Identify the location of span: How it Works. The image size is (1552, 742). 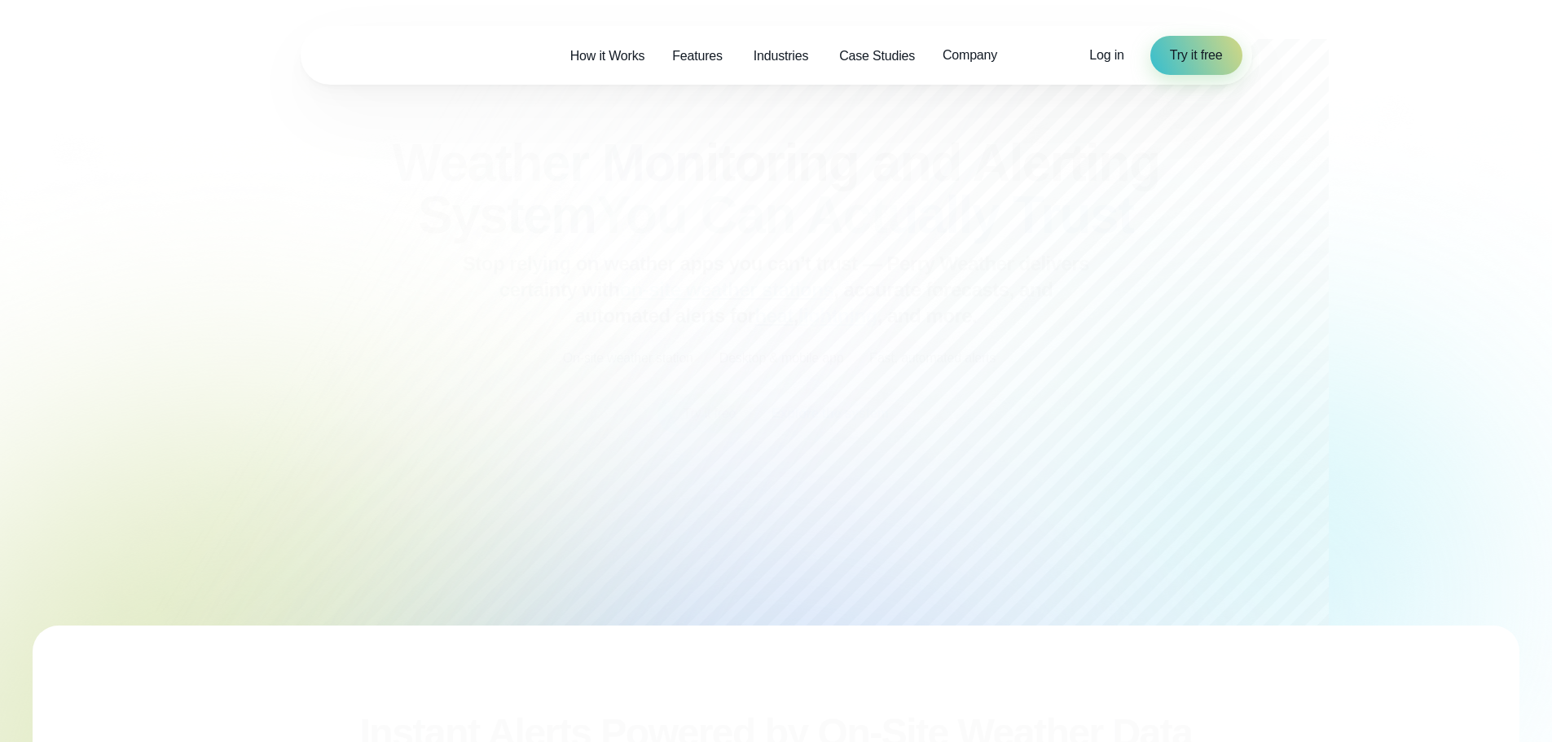
(608, 56).